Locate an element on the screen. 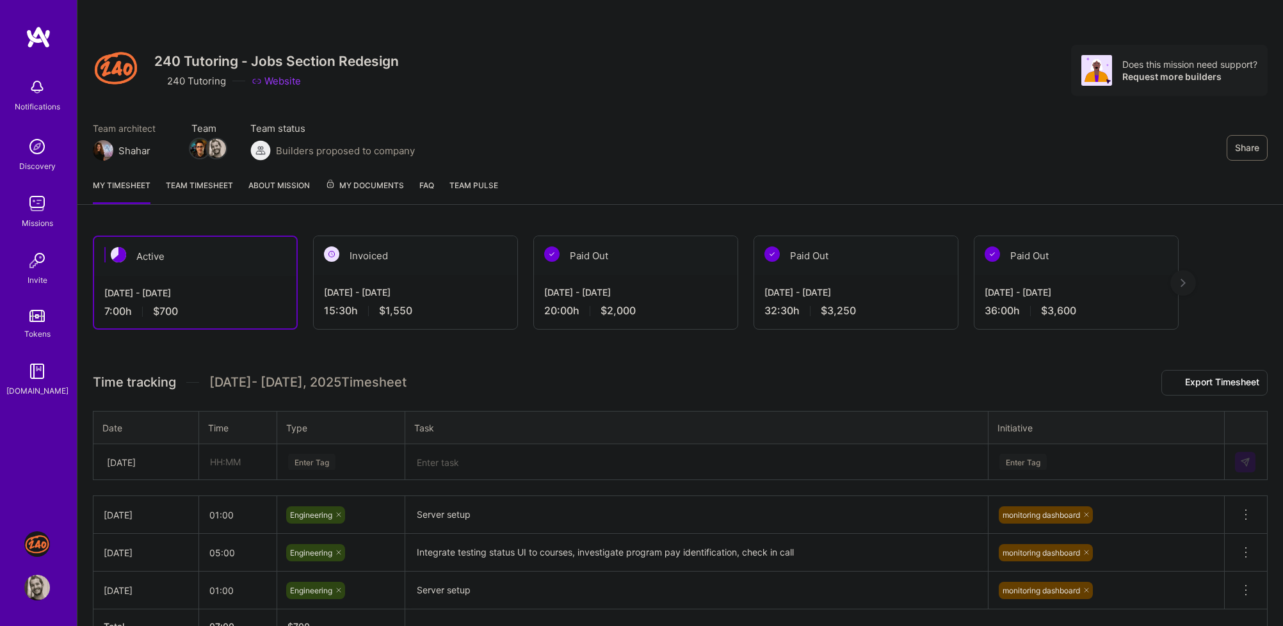 This screenshot has height=626, width=1283. a: Team Pulse is located at coordinates (474, 191).